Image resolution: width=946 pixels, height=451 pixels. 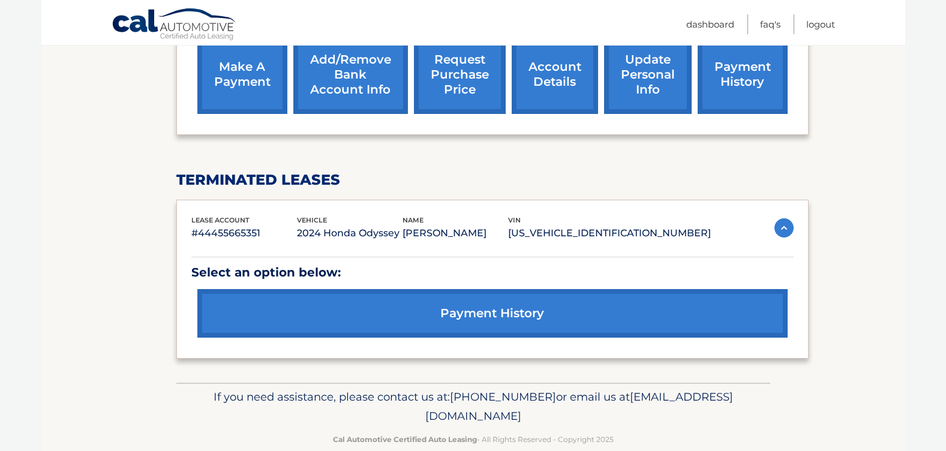 What do you see at coordinates (784, 228) in the screenshot?
I see `img: accordion-active.svg` at bounding box center [784, 228].